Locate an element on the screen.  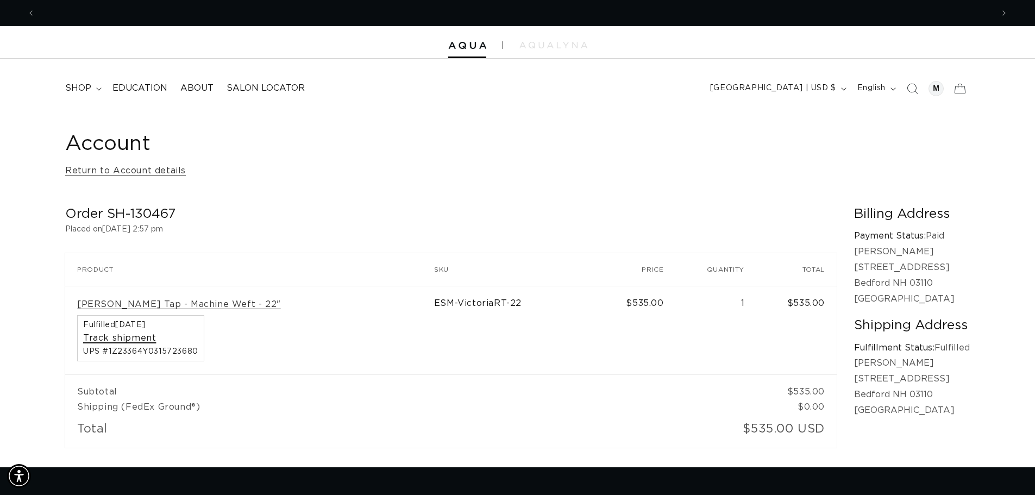
td: Total is located at coordinates (371, 431).